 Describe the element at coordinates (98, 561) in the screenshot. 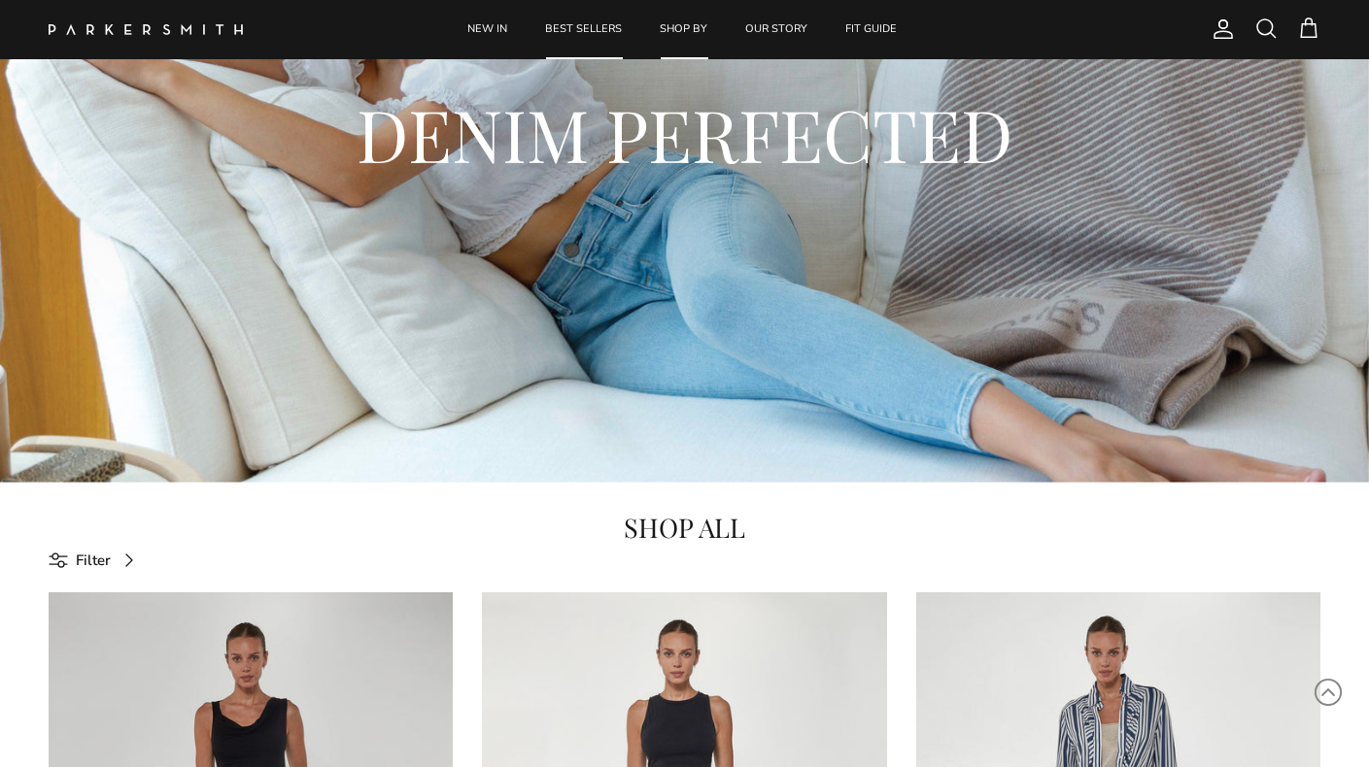

I see `a: Filter` at that location.